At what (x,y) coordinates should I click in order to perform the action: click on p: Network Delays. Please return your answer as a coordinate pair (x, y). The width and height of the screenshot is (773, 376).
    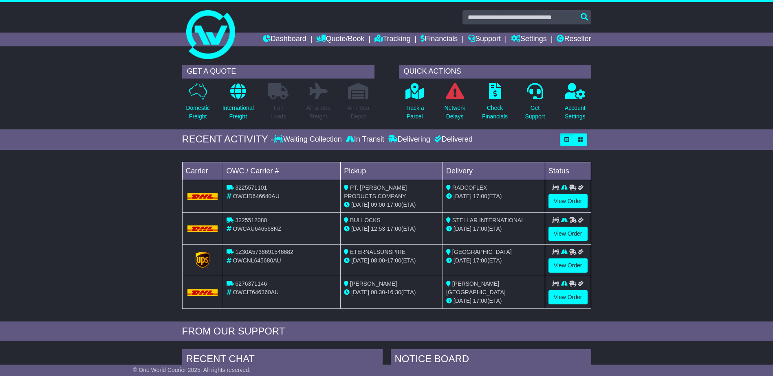
    Looking at the image, I should click on (454, 112).